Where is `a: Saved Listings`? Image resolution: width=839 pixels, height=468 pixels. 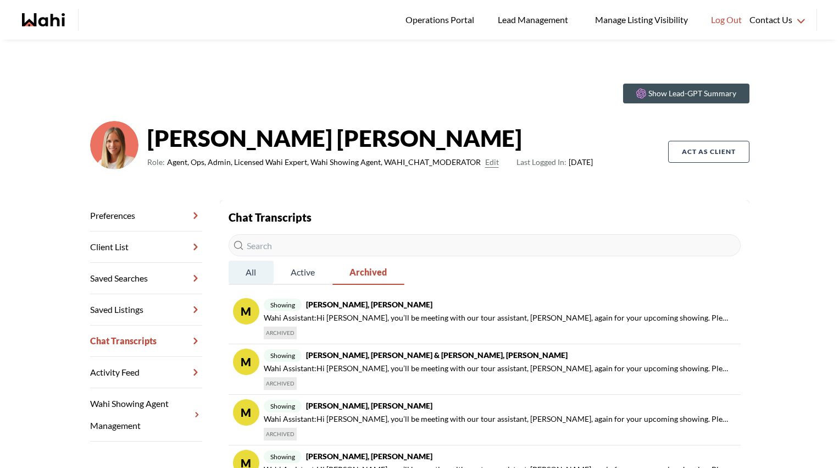
a: Saved Listings is located at coordinates (146, 309).